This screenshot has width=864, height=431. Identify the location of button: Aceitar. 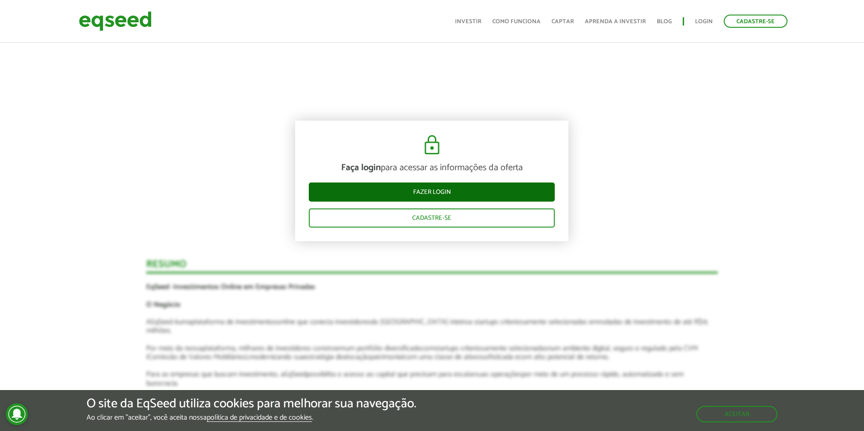
(737, 414).